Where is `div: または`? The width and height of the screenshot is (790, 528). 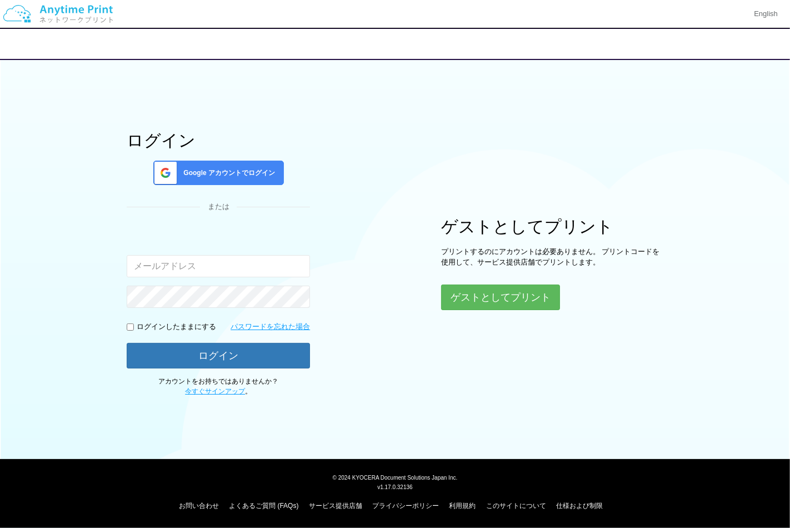
div: または is located at coordinates (218, 207).